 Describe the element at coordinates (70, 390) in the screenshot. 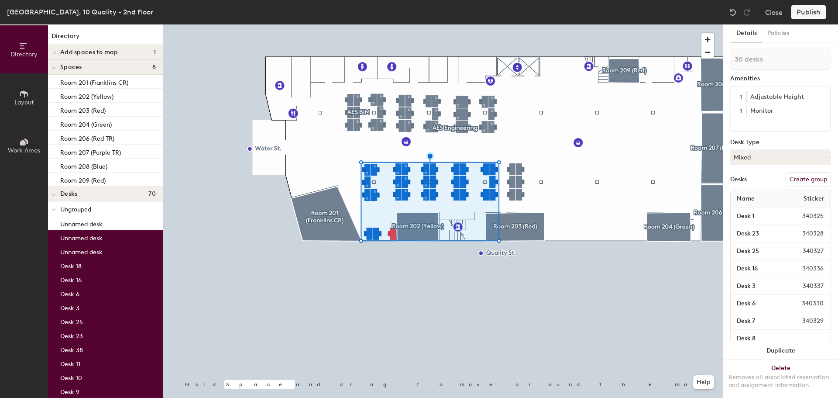

I see `p: Desk 9` at that location.